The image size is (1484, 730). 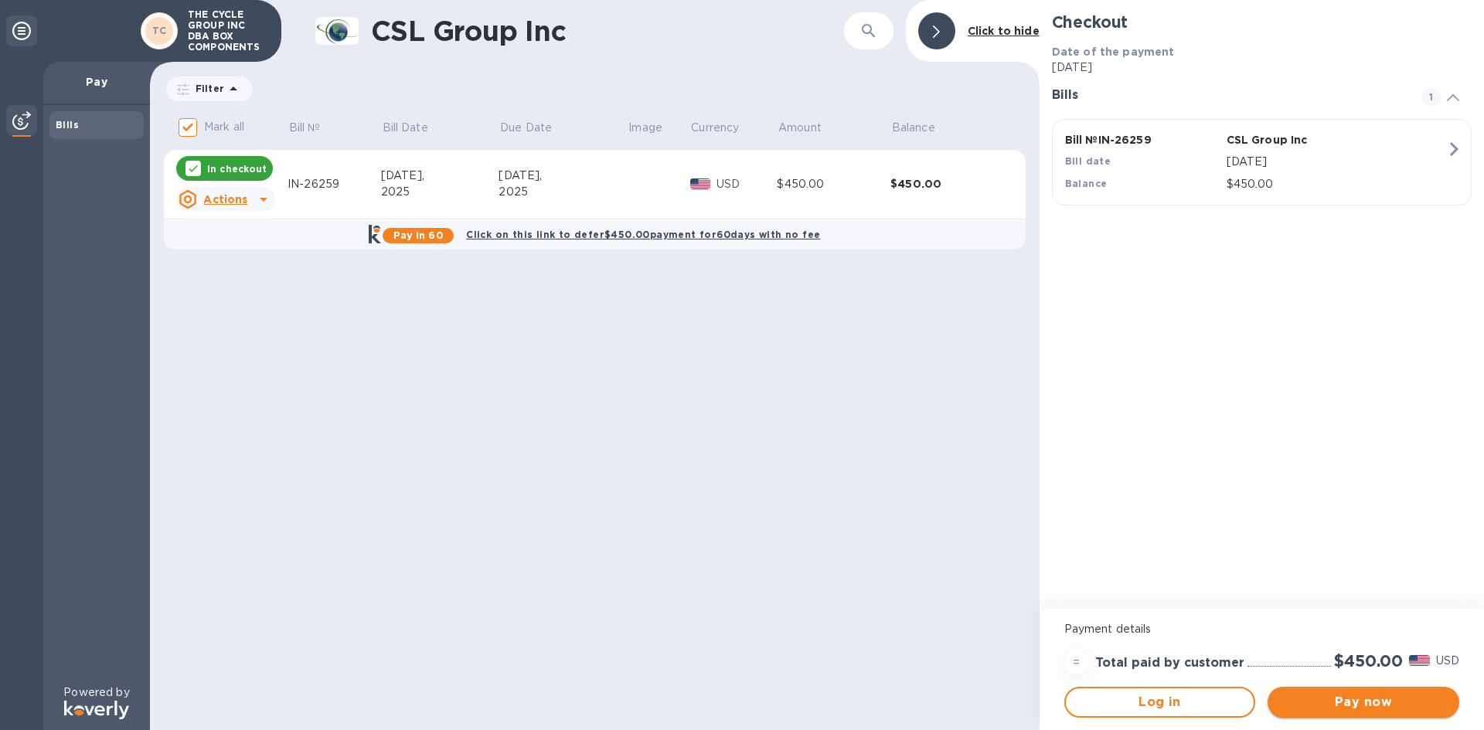 What do you see at coordinates (1086, 183) in the screenshot?
I see `b: Balance` at bounding box center [1086, 183].